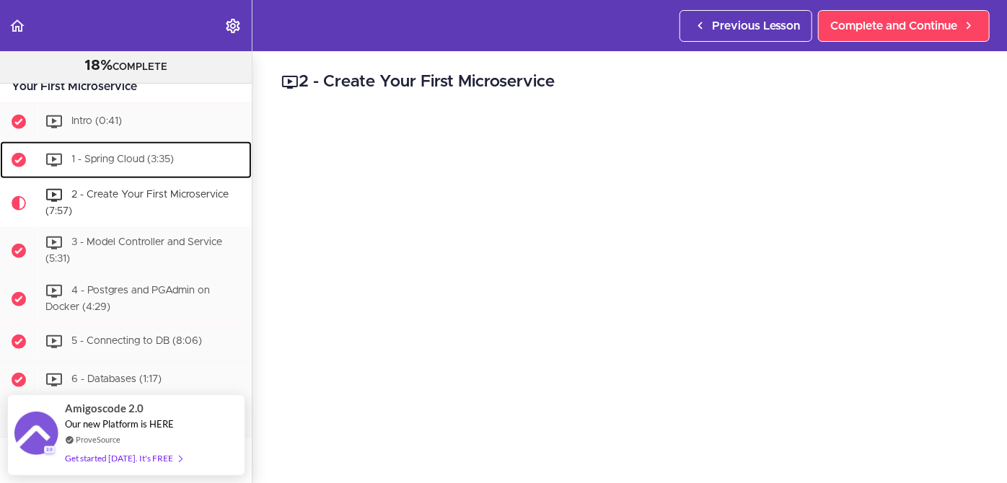  I want to click on span: Previous Lesson, so click(756, 26).